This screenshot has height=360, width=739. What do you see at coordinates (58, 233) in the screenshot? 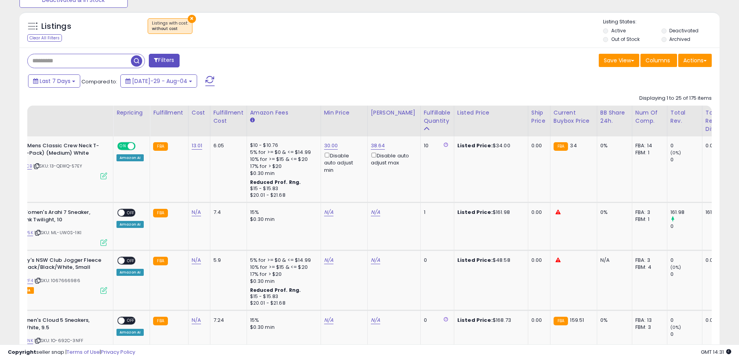
I see `span: | SKU: ML-UW0S-1IKI` at bounding box center [58, 233].